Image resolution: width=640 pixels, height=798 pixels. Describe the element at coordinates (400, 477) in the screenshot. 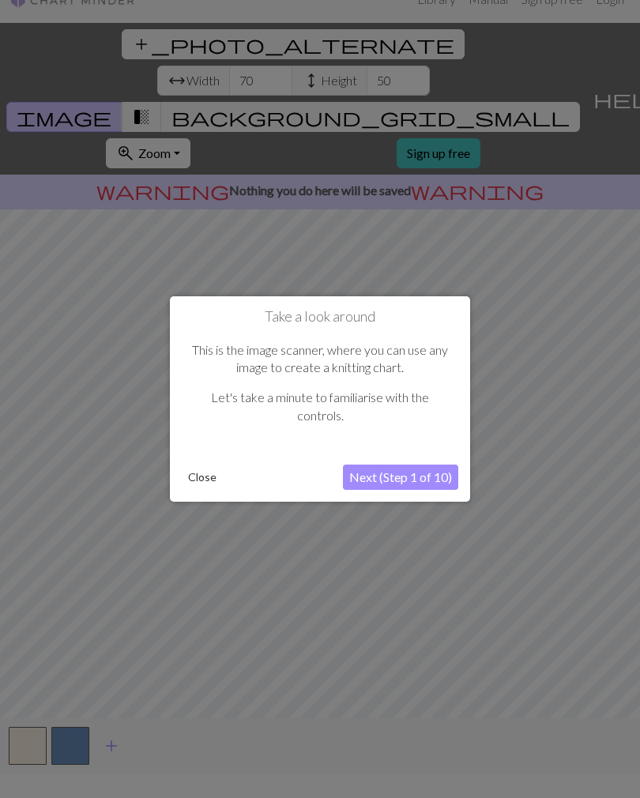

I see `button: Next (Step 1 of 10)` at that location.